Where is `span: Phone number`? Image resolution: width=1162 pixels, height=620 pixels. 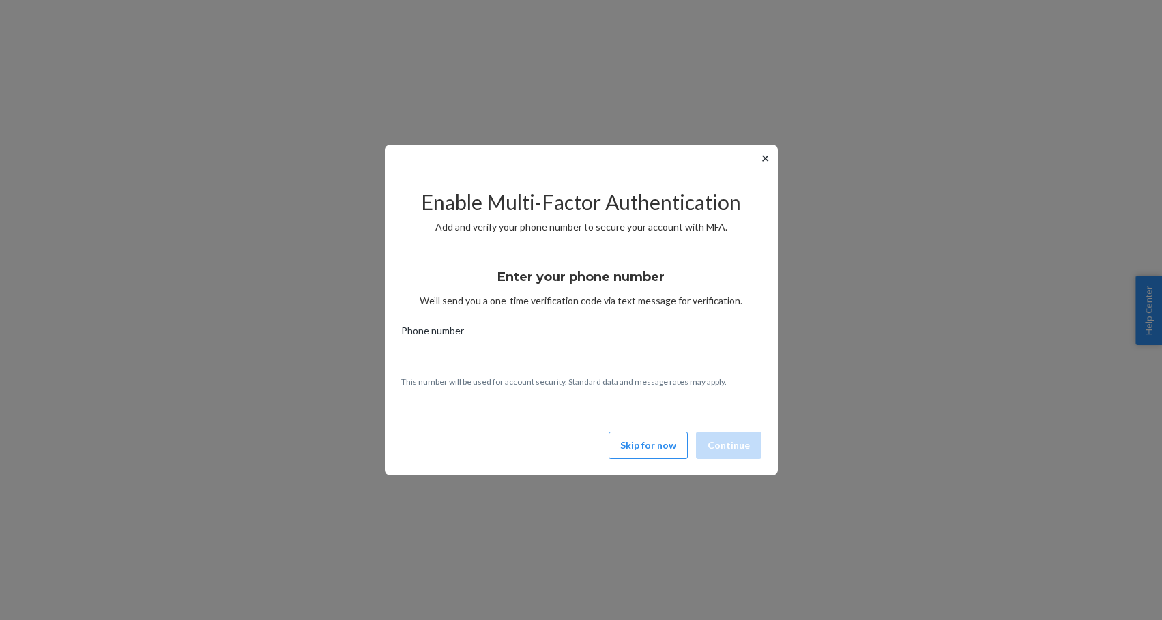
span: Phone number is located at coordinates (433, 334).